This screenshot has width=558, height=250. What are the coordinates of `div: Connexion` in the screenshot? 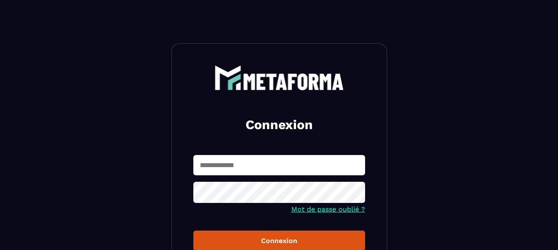 It's located at (279, 240).